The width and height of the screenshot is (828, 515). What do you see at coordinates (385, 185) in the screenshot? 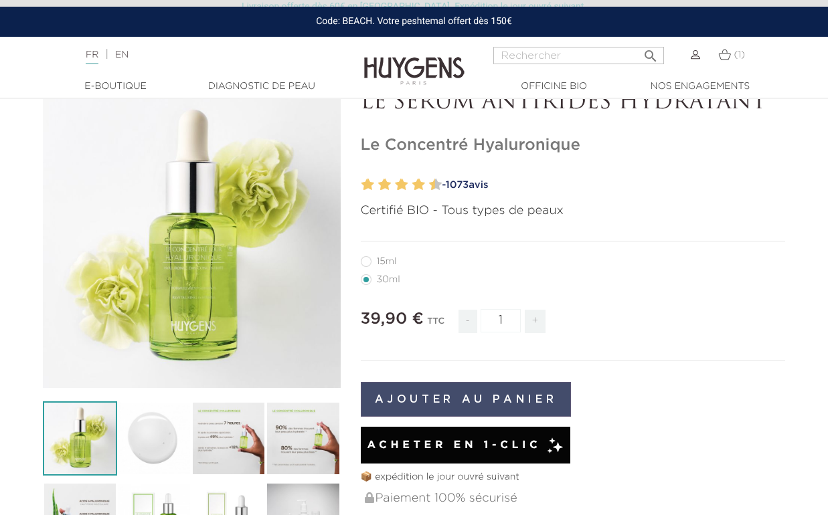
I see `label: 4` at bounding box center [385, 185].